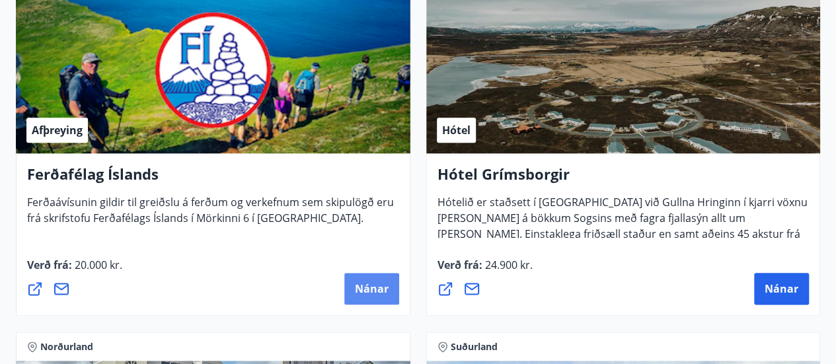 The image size is (836, 364). What do you see at coordinates (57, 130) in the screenshot?
I see `span: Afþreying` at bounding box center [57, 130].